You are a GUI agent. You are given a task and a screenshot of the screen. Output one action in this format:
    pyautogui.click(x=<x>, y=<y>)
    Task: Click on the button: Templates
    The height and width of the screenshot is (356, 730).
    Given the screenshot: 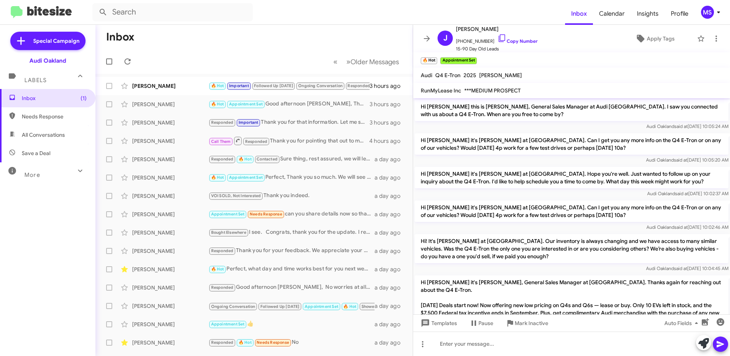 What is the action you would take?
    pyautogui.click(x=438, y=323)
    